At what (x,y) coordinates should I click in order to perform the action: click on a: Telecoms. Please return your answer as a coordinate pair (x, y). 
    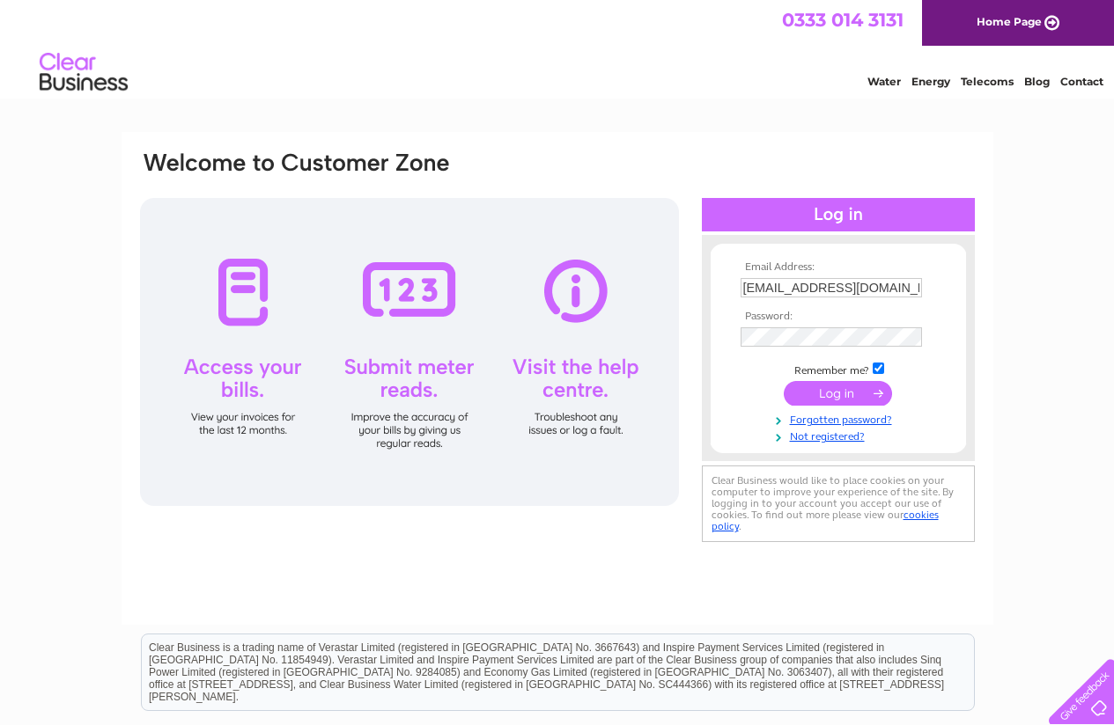
    Looking at the image, I should click on (987, 81).